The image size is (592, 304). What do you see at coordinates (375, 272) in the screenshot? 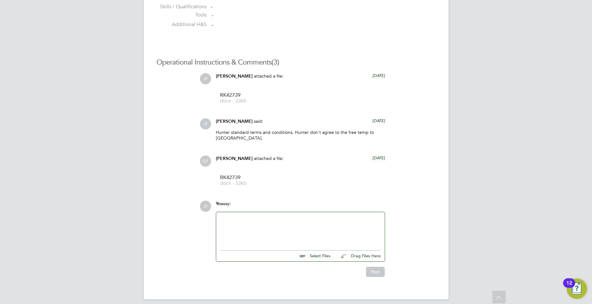
I see `button: Post` at bounding box center [375, 272].